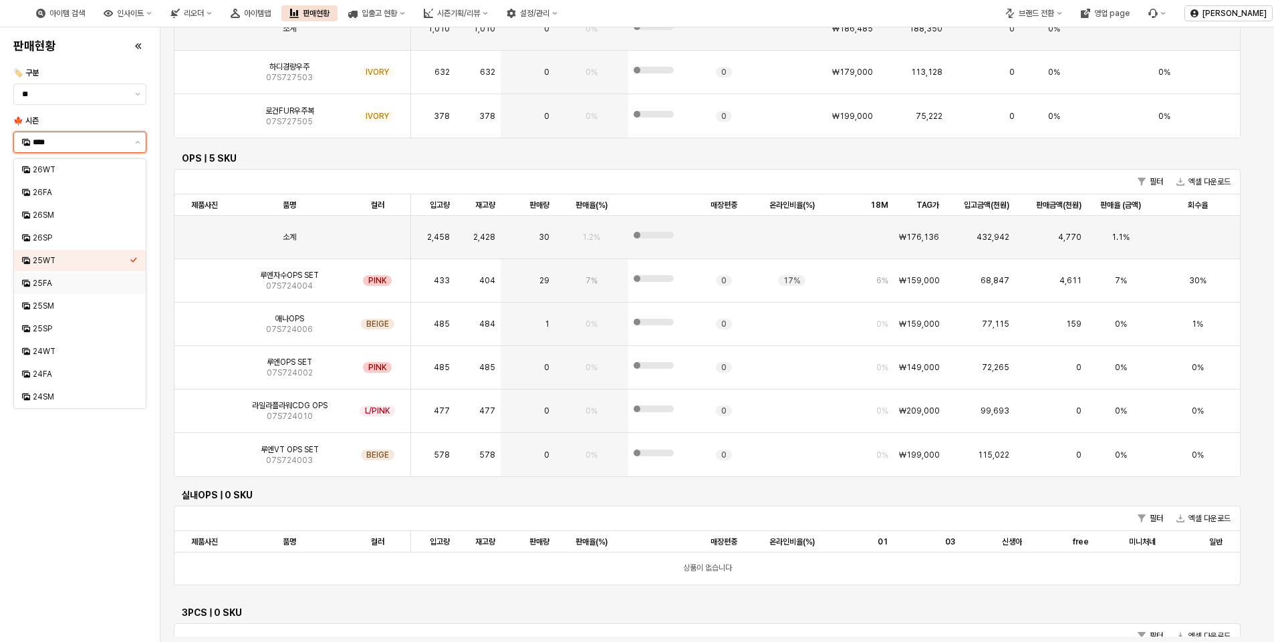 This screenshot has width=1274, height=642. What do you see at coordinates (128, 13) in the screenshot?
I see `div: 인사이트` at bounding box center [128, 13].